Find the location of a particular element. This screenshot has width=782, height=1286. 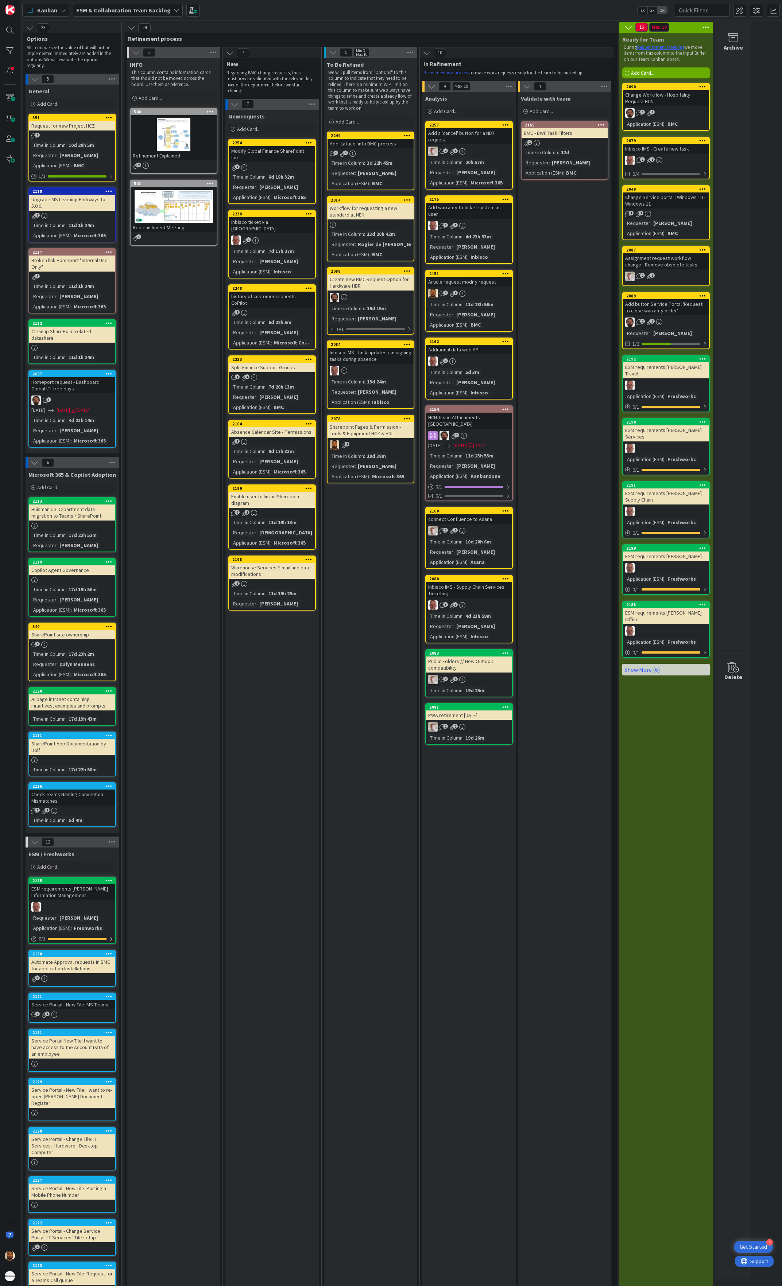

div: 2164Absence Calendar Site - Permissions is located at coordinates (272, 429).